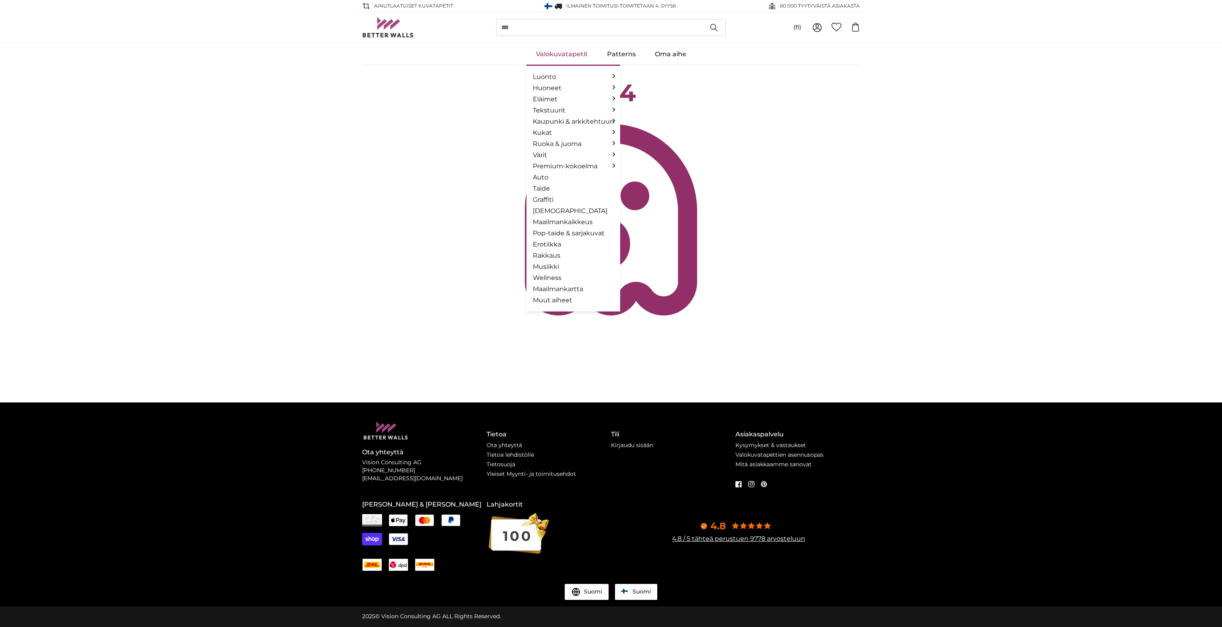 The height and width of the screenshot is (627, 1222). Describe the element at coordinates (562, 54) in the screenshot. I see `a: Valokuvatapetit` at that location.